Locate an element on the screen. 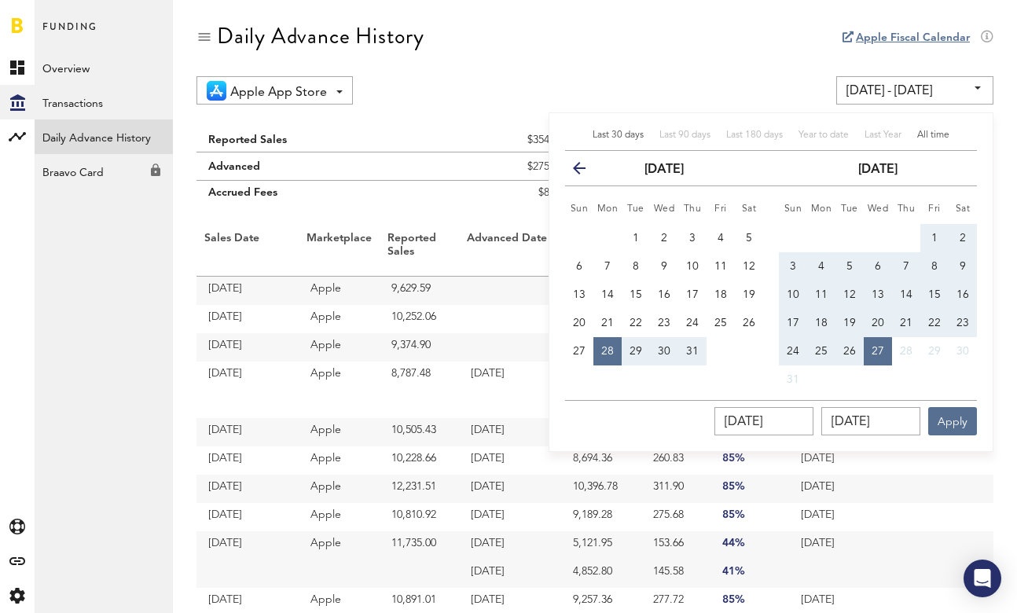 The width and height of the screenshot is (1017, 613). button: 12 is located at coordinates (749, 267).